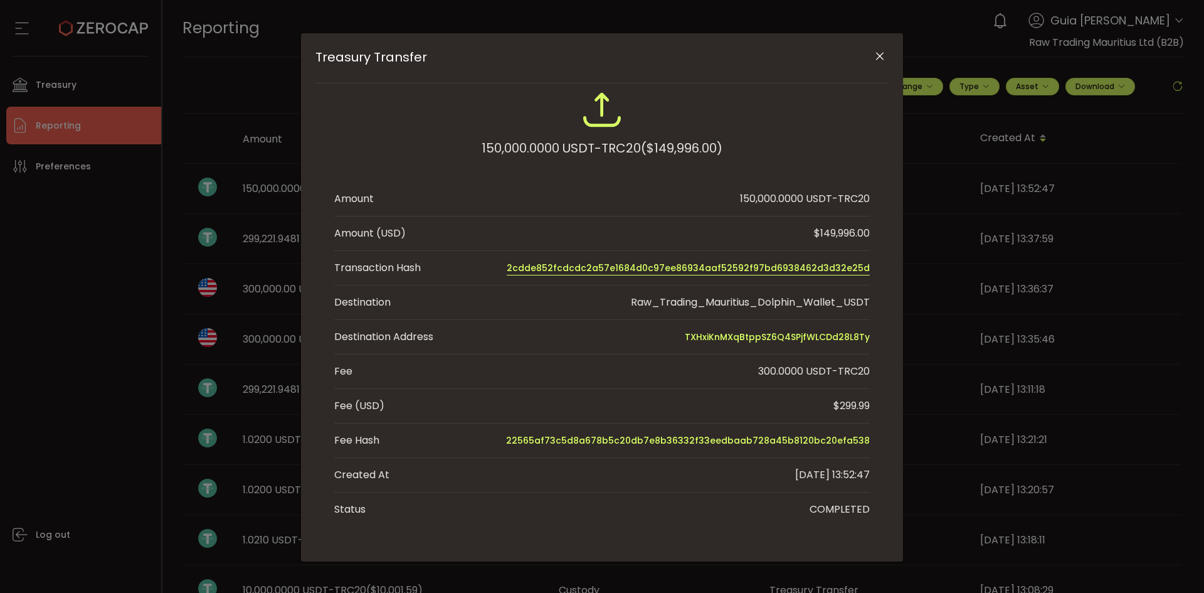 This screenshot has height=593, width=1204. I want to click on div: Destination, so click(363, 302).